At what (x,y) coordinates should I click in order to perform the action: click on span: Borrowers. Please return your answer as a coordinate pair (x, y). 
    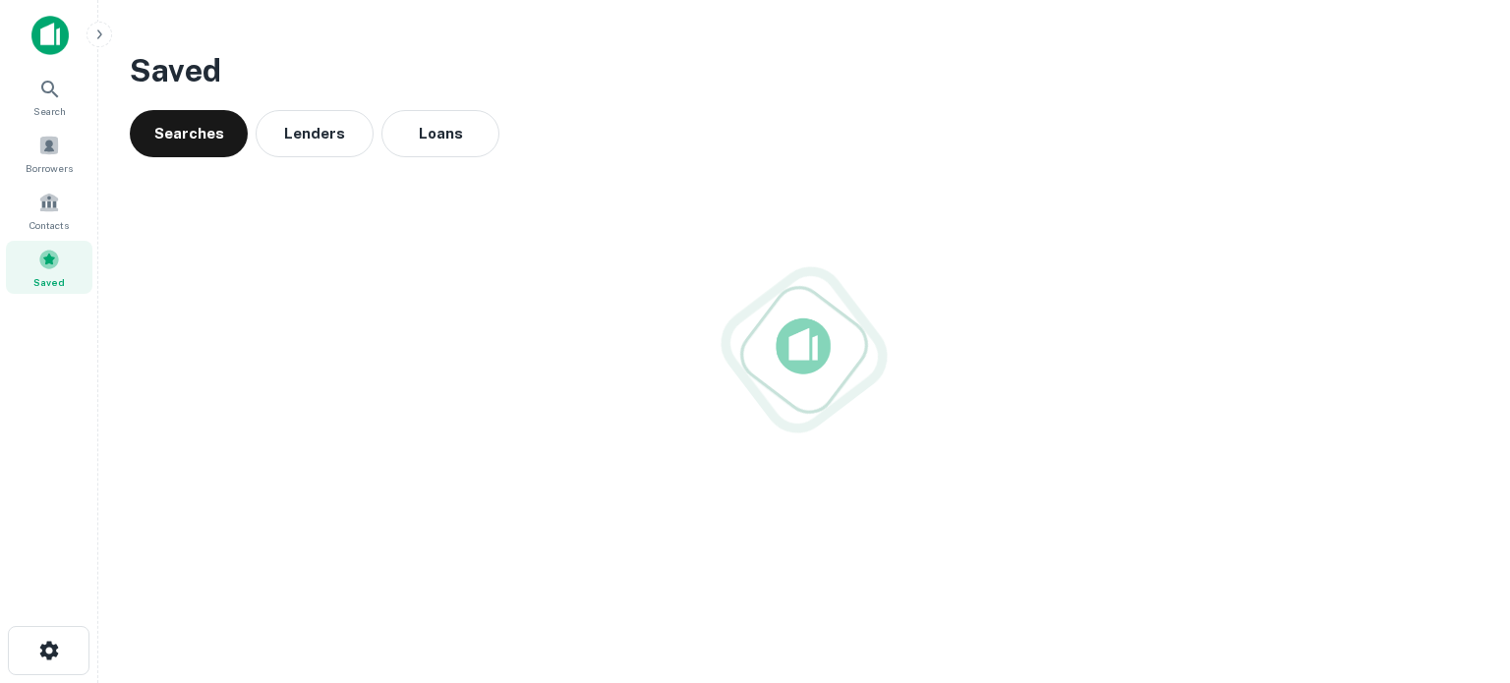
    Looking at the image, I should click on (49, 168).